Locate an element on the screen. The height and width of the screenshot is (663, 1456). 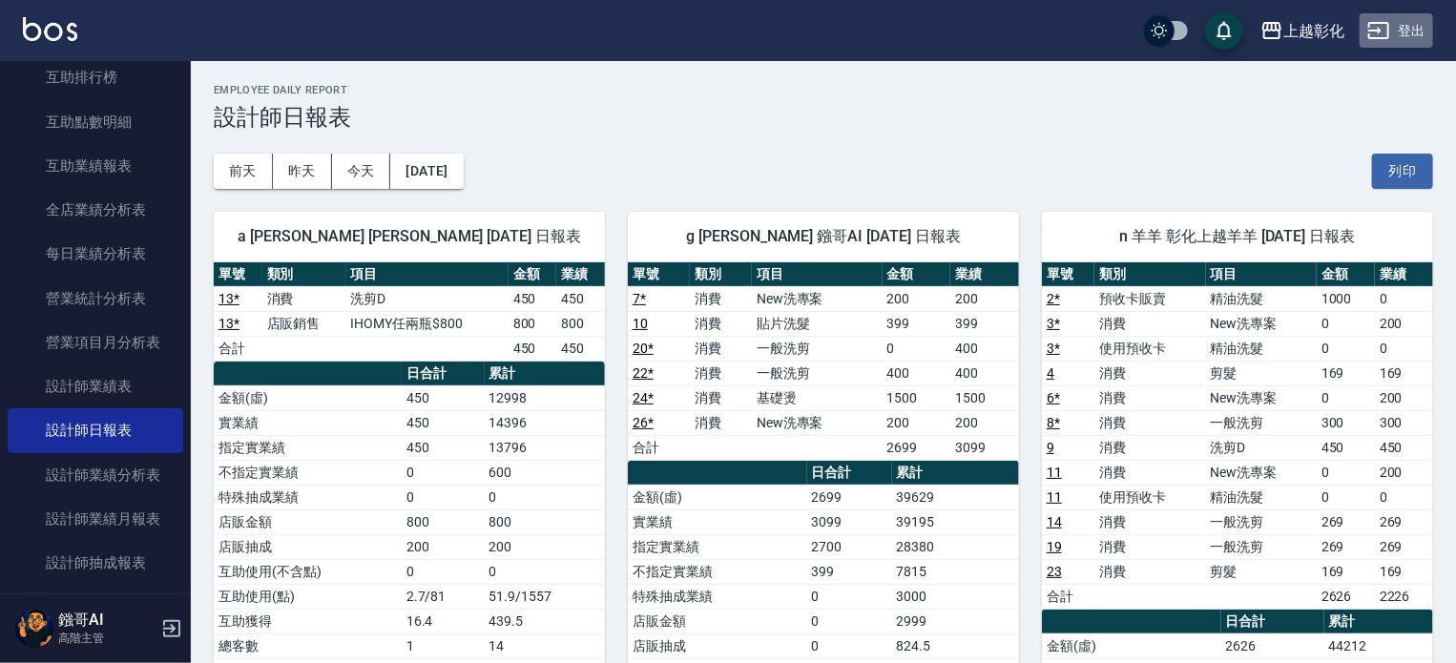
img: Person is located at coordinates (34, 629).